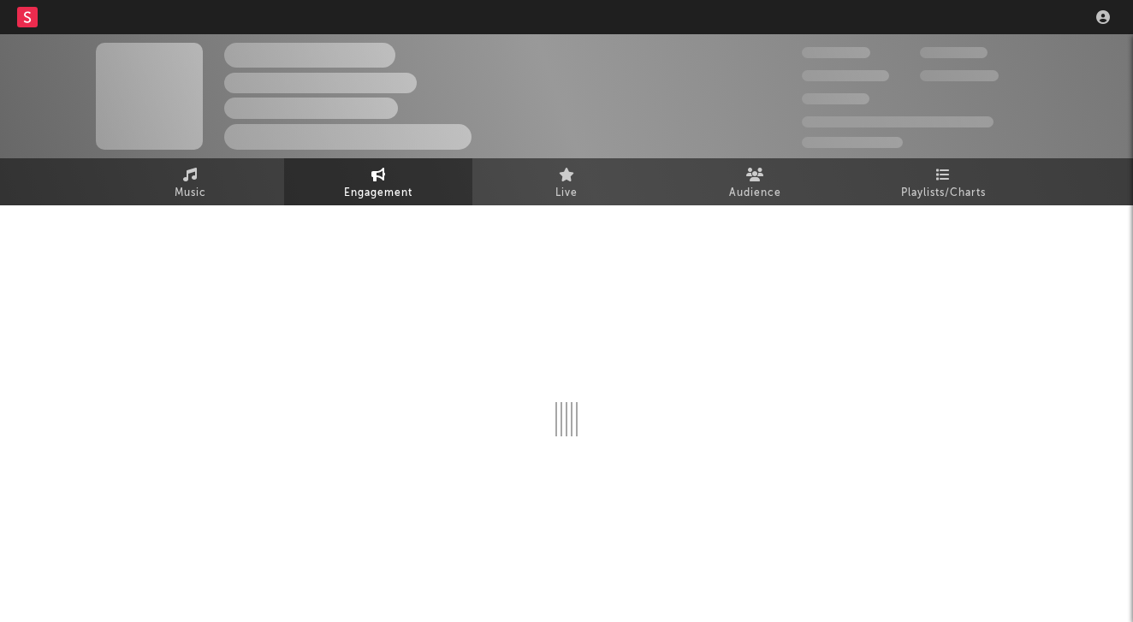 This screenshot has height=622, width=1133. What do you see at coordinates (959, 75) in the screenshot?
I see `span: 1,000,000` at bounding box center [959, 75].